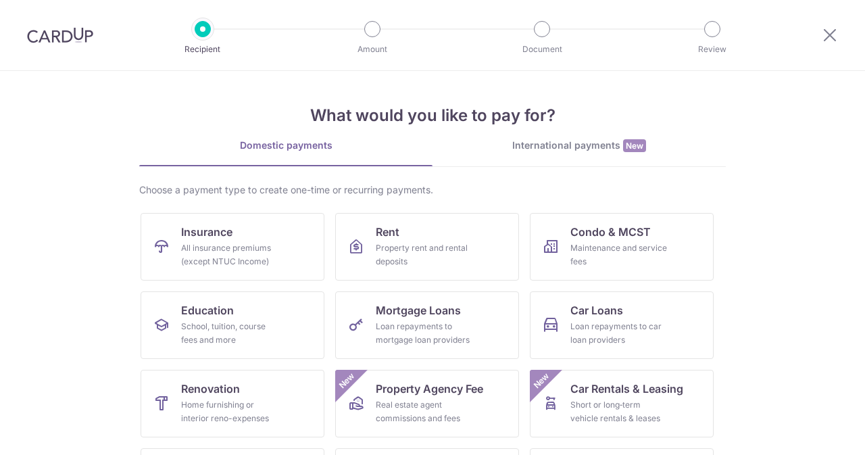 The height and width of the screenshot is (455, 865). I want to click on a: RentProperty rent and rental deposits, so click(427, 247).